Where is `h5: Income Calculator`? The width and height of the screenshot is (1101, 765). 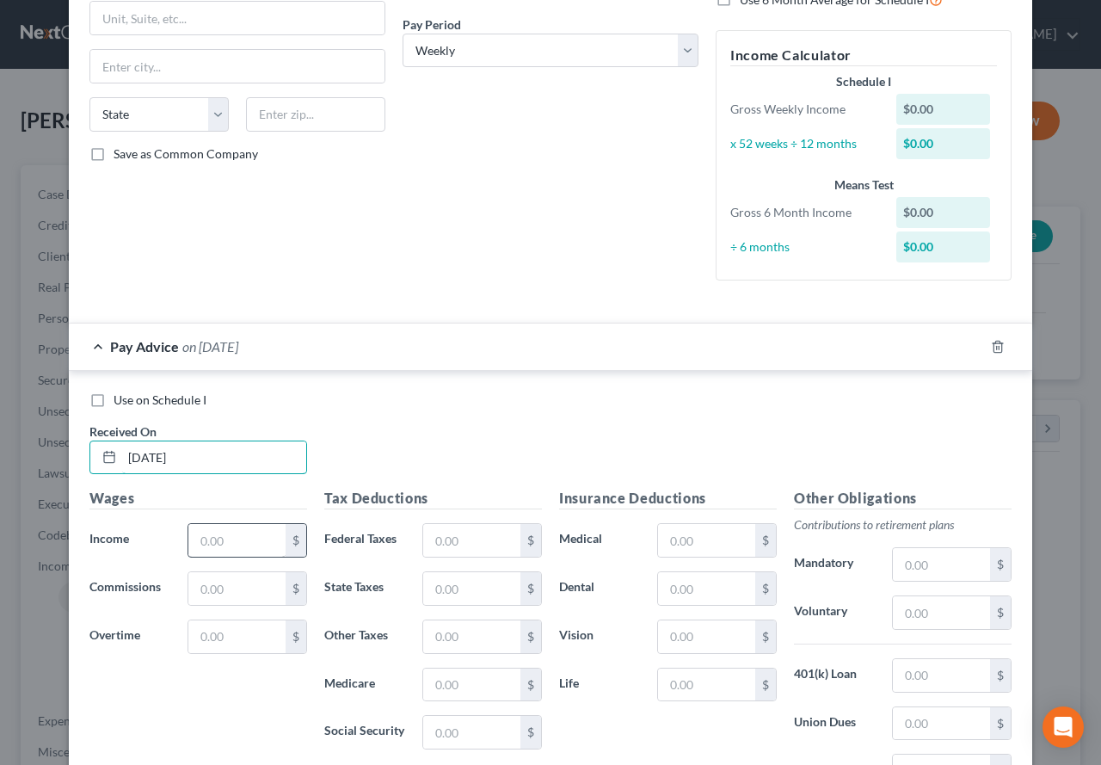
h5: Income Calculator is located at coordinates (864, 55).